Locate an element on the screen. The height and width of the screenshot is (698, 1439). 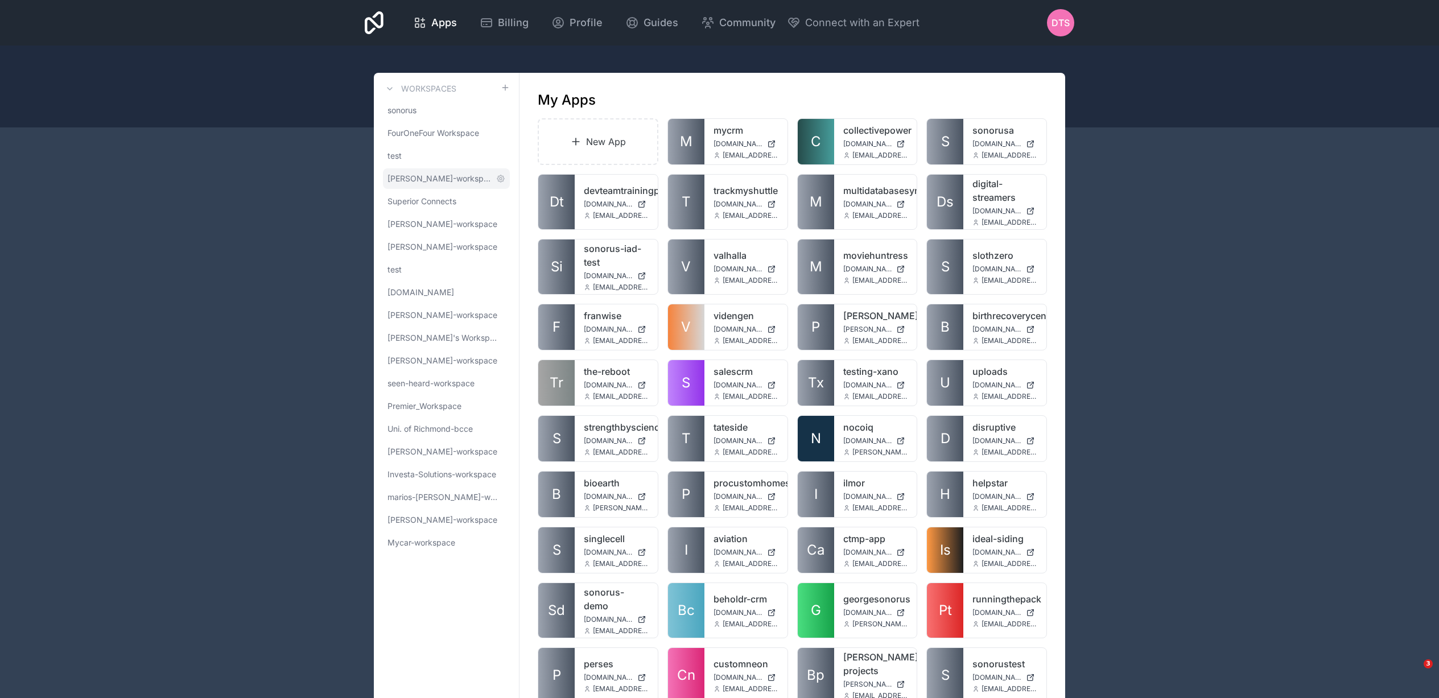
span: G is located at coordinates (816, 610).